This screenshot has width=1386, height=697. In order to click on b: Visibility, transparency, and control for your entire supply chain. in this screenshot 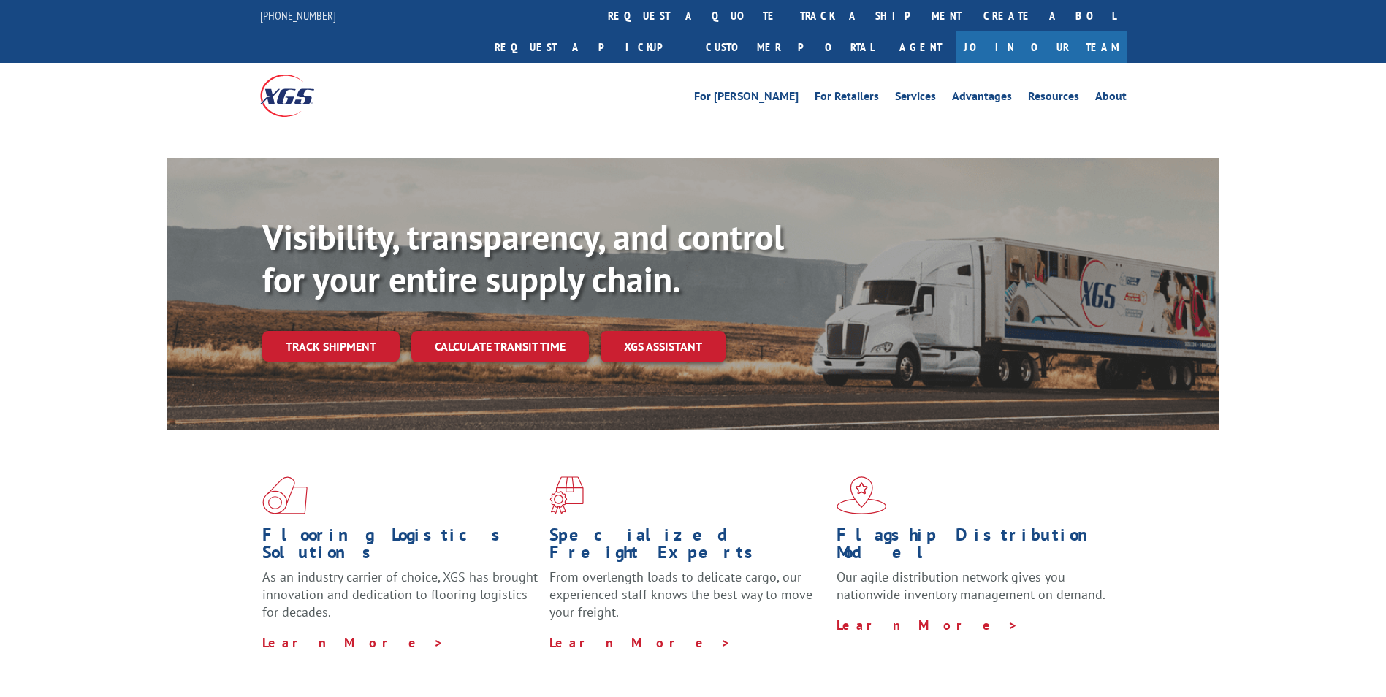, I will do `click(523, 258)`.